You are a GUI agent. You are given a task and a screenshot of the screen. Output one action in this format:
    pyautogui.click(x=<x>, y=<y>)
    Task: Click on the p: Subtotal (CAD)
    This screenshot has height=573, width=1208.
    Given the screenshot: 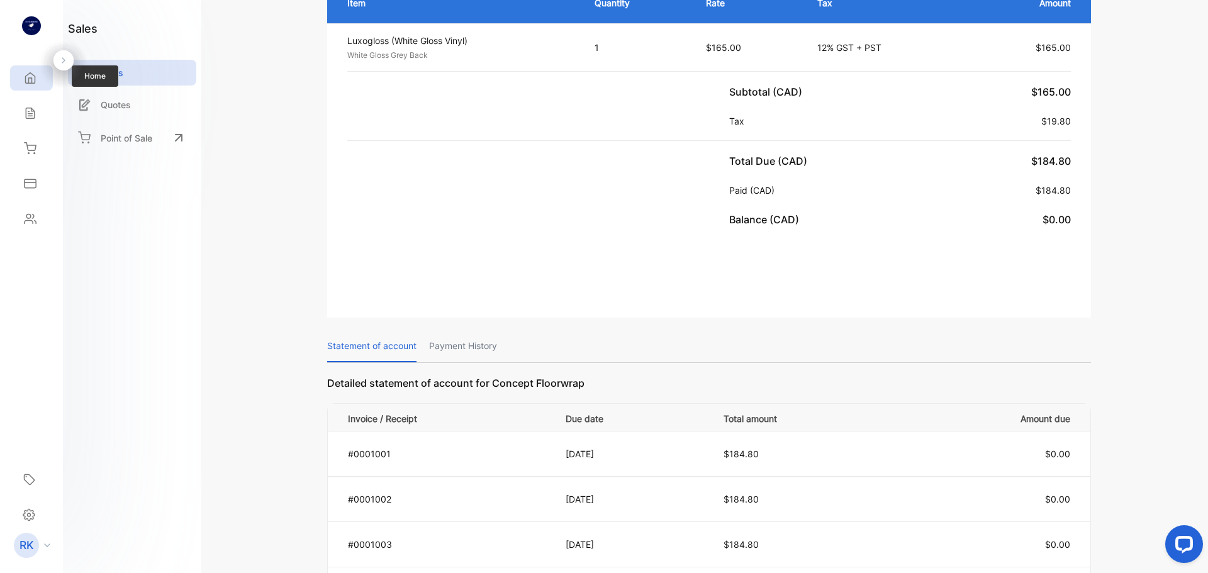 What is the action you would take?
    pyautogui.click(x=768, y=92)
    